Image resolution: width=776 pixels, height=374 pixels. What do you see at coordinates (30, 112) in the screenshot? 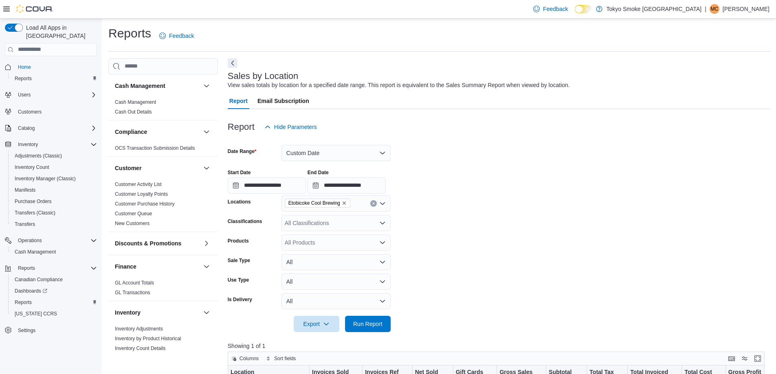
I see `a: Customers` at bounding box center [30, 112].